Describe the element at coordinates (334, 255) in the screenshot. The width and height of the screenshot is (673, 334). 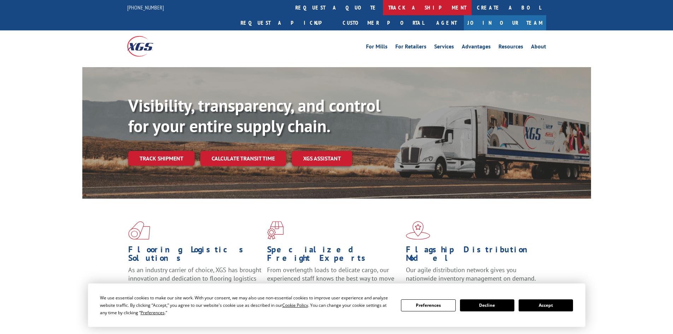
I see `h1: Specialized Freight Experts` at that location.